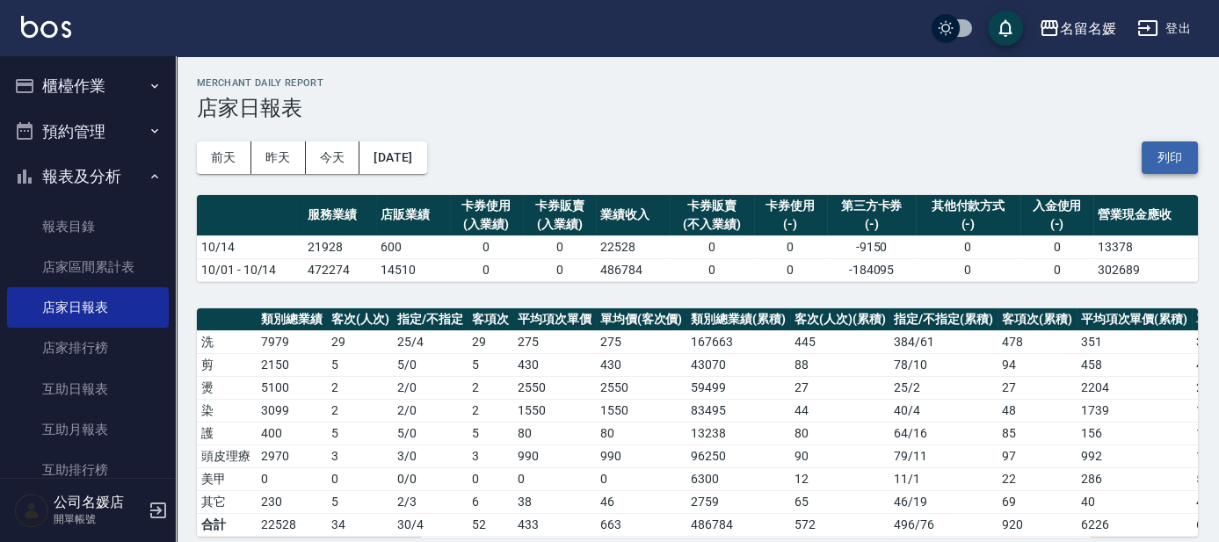 The height and width of the screenshot is (542, 1219). Describe the element at coordinates (943, 456) in the screenshot. I see `td: 79 / 11` at that location.